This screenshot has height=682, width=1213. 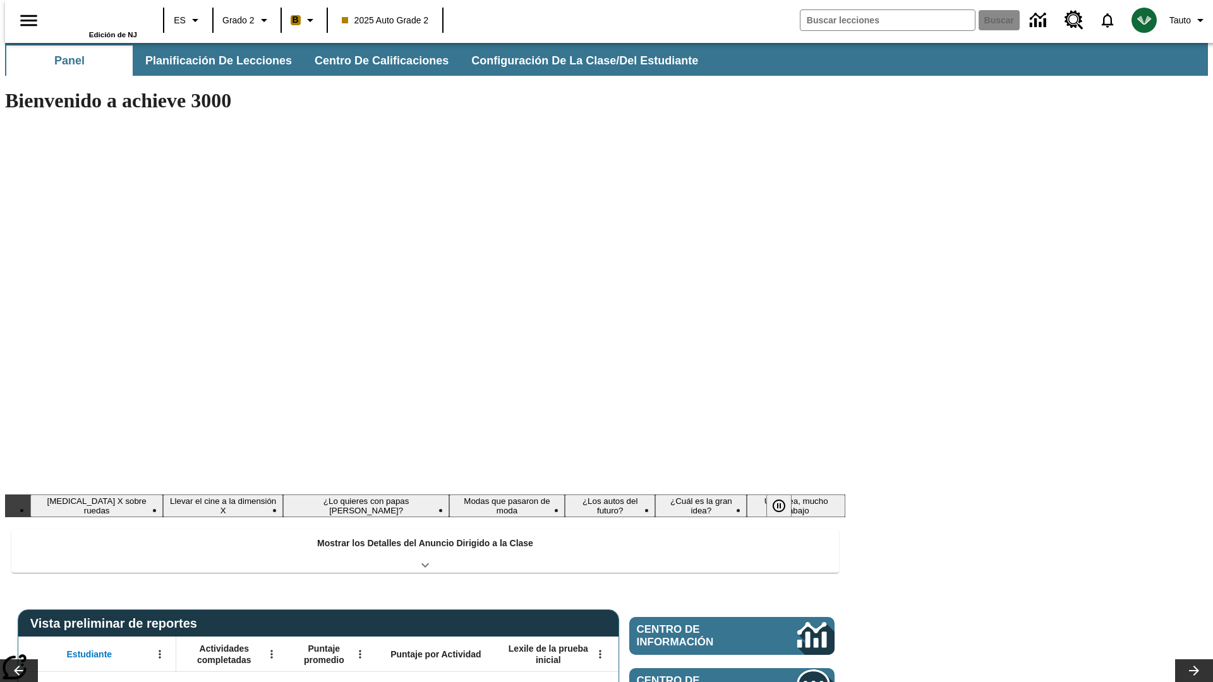 I want to click on button: Diapositiva 4 Modas que pasaron de moda, so click(x=507, y=506).